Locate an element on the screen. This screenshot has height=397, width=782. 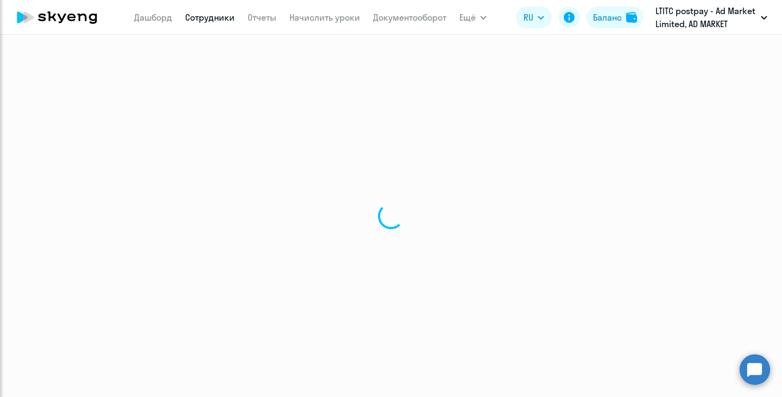
p: LTITC postpay - Ad Market Limited, AD MARKET LIMITED is located at coordinates (706, 17).